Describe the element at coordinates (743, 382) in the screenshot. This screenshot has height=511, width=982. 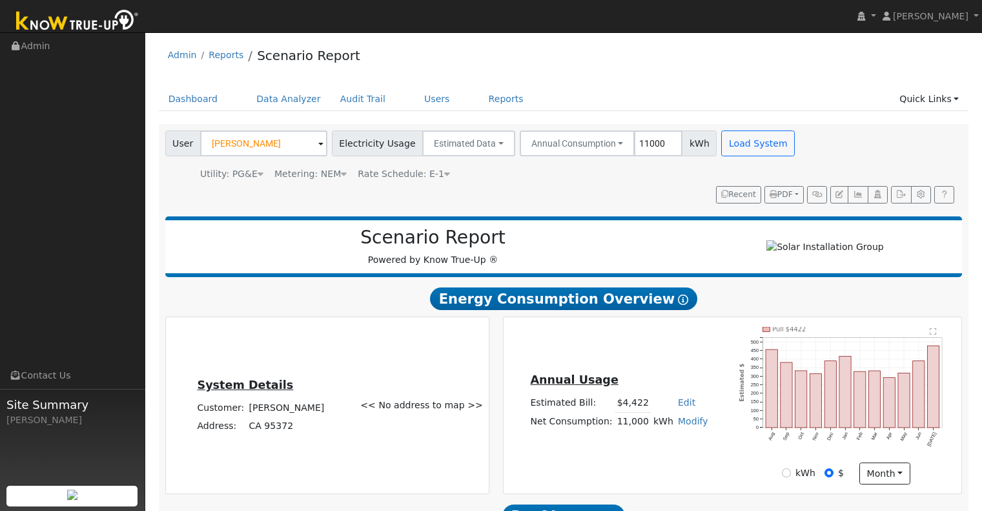
I see `text: Estimated $` at that location.